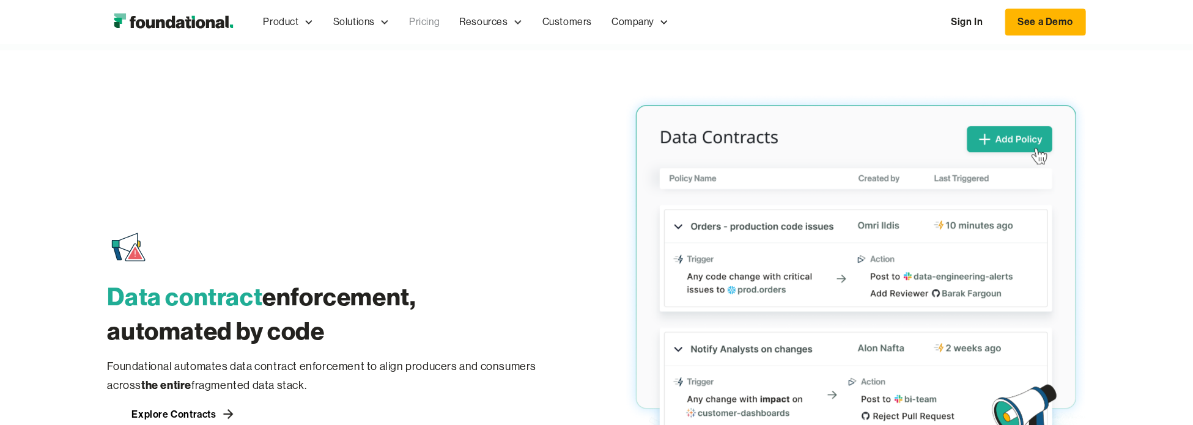  What do you see at coordinates (337, 314) in the screenshot?
I see `h3: enforcement, automated by code` at bounding box center [337, 314].